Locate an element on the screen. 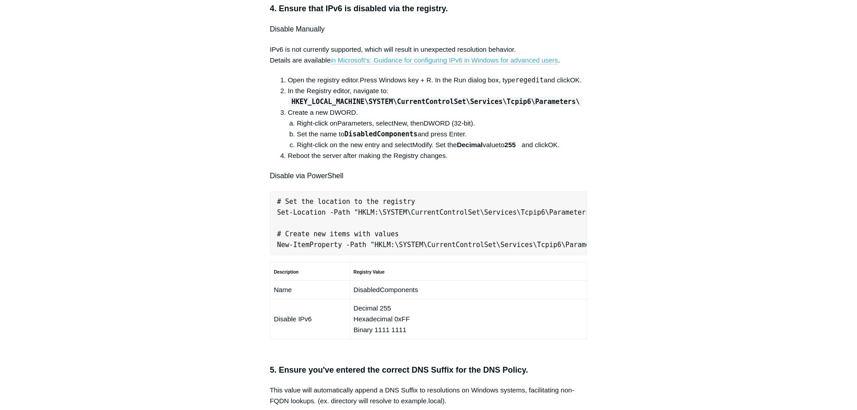 The width and height of the screenshot is (857, 410). span: Open the registry editor. is located at coordinates (324, 80).